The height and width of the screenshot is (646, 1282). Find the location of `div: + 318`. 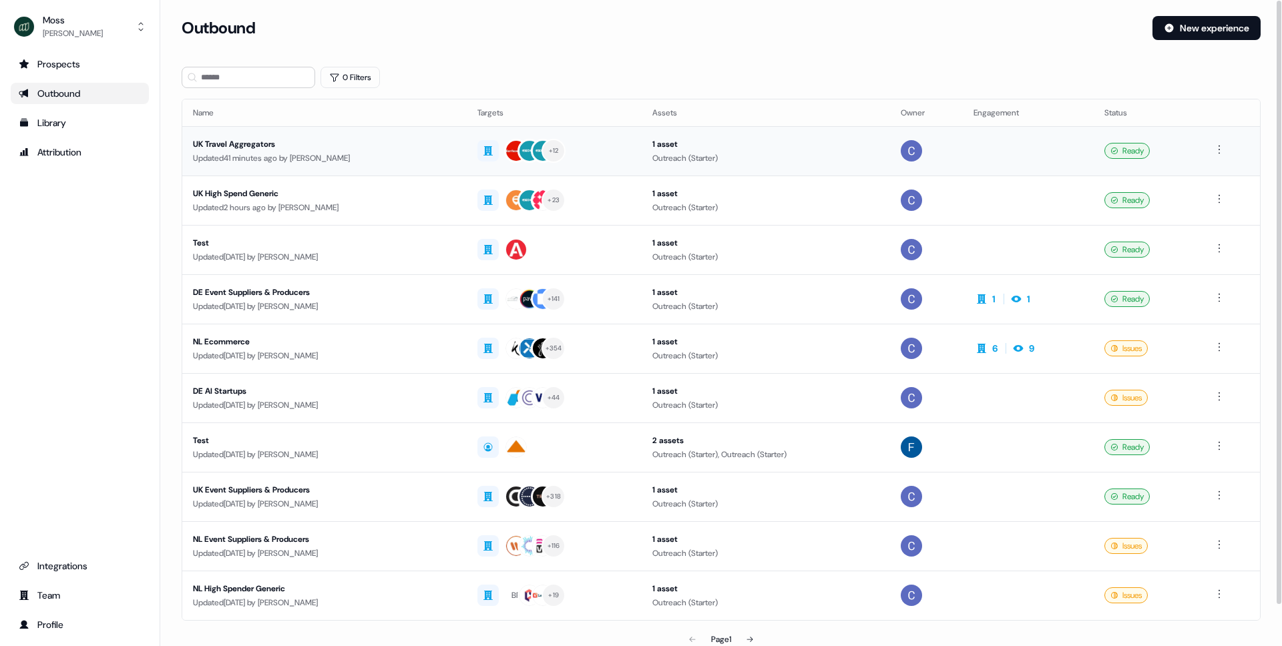

div: + 318 is located at coordinates (553, 497).